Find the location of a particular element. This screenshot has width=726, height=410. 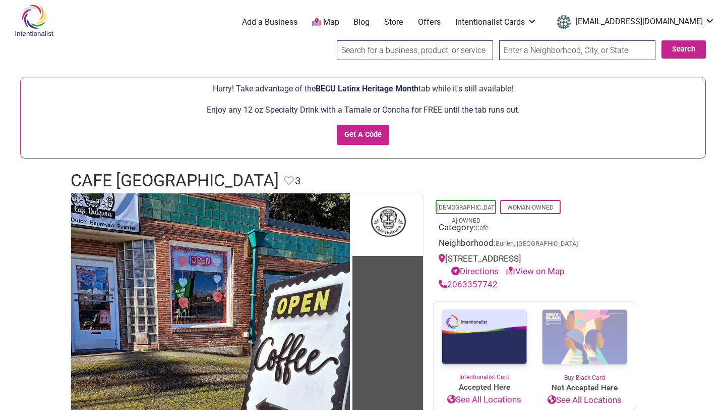

a: Buy Black Card is located at coordinates (585, 341).